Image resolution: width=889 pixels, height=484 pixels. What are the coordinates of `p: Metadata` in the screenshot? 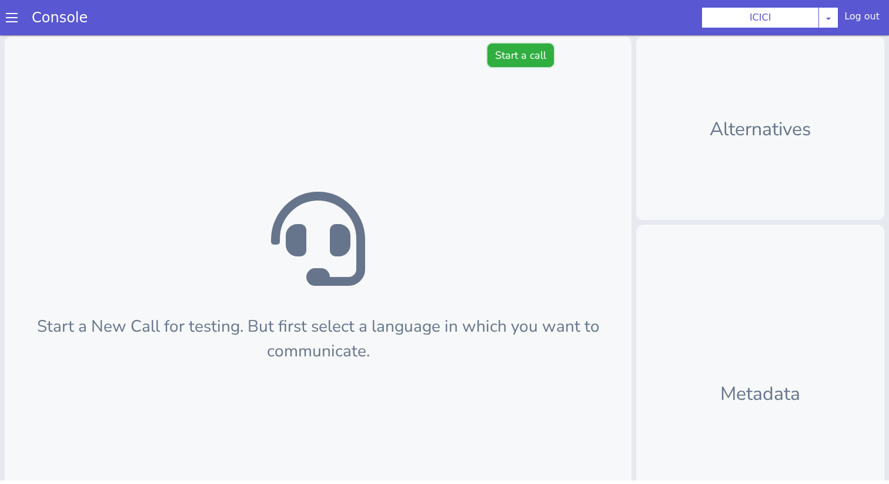 It's located at (760, 362).